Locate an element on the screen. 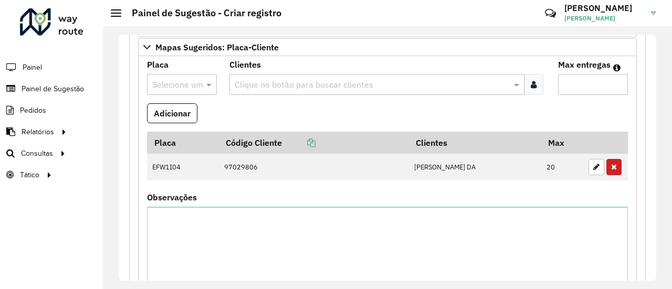 Image resolution: width=672 pixels, height=289 pixels. th: Max is located at coordinates (562, 143).